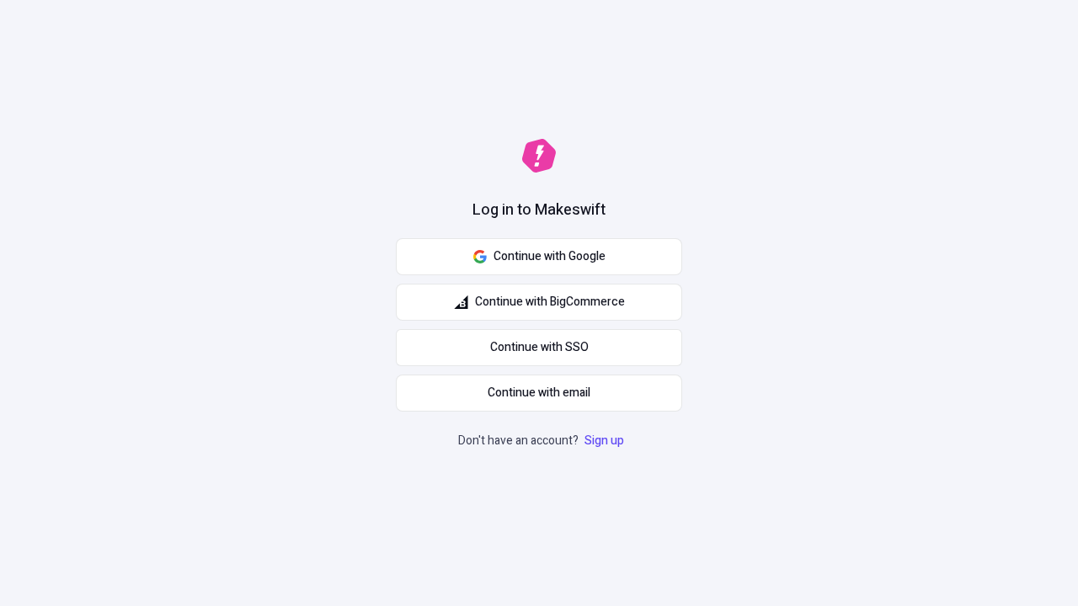 The image size is (1078, 606). Describe the element at coordinates (539, 348) in the screenshot. I see `a: Continue with SSO` at that location.